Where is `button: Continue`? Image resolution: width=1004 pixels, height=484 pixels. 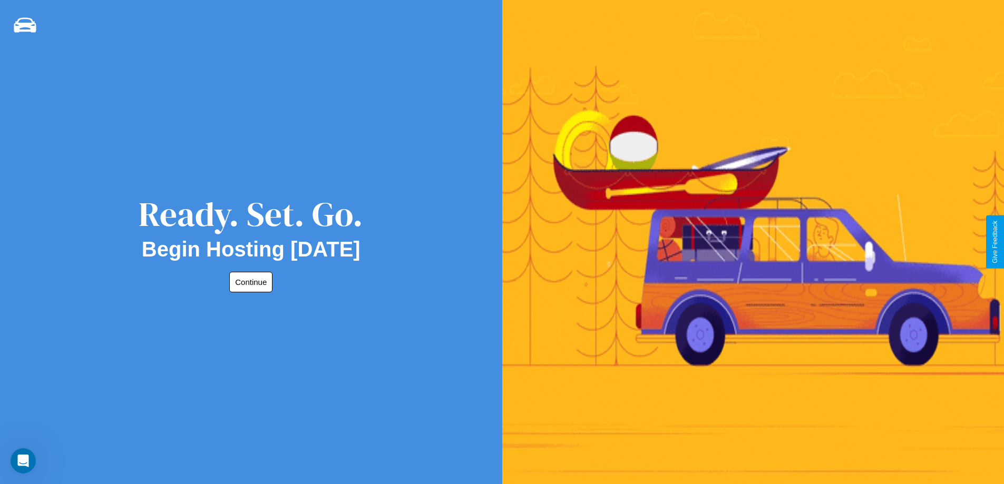
button: Continue is located at coordinates (251, 282).